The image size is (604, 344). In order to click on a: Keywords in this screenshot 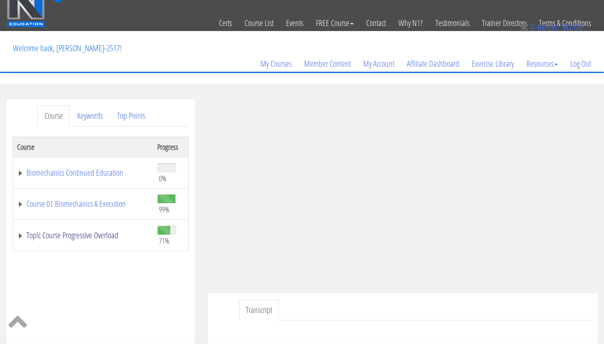, I will do `click(90, 116)`.